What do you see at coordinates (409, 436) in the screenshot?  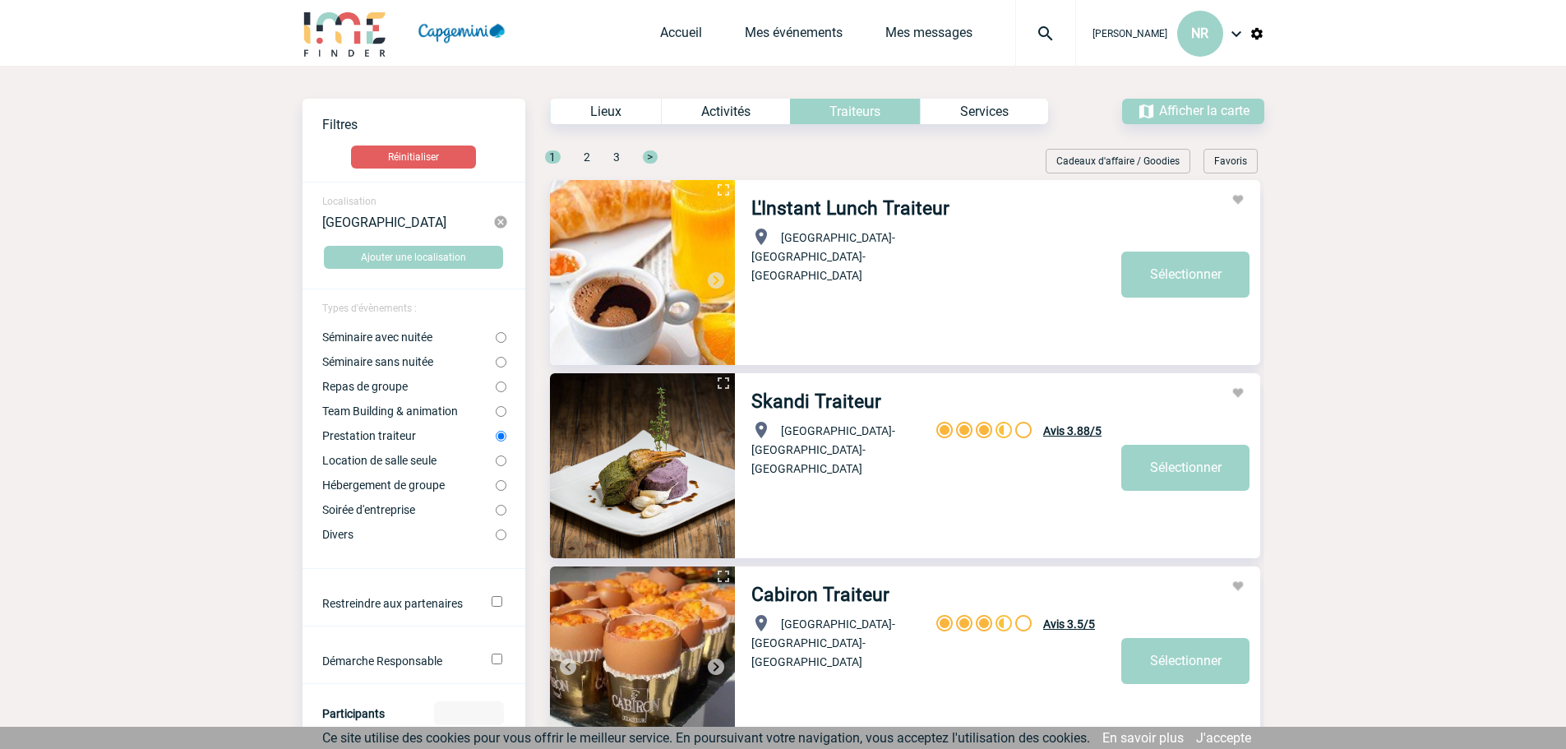 I see `label: Prestation traiteur` at bounding box center [409, 436].